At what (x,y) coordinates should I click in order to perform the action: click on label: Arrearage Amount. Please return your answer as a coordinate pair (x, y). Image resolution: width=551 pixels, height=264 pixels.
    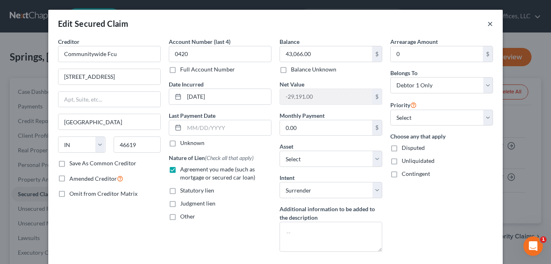
    Looking at the image, I should click on (414, 41).